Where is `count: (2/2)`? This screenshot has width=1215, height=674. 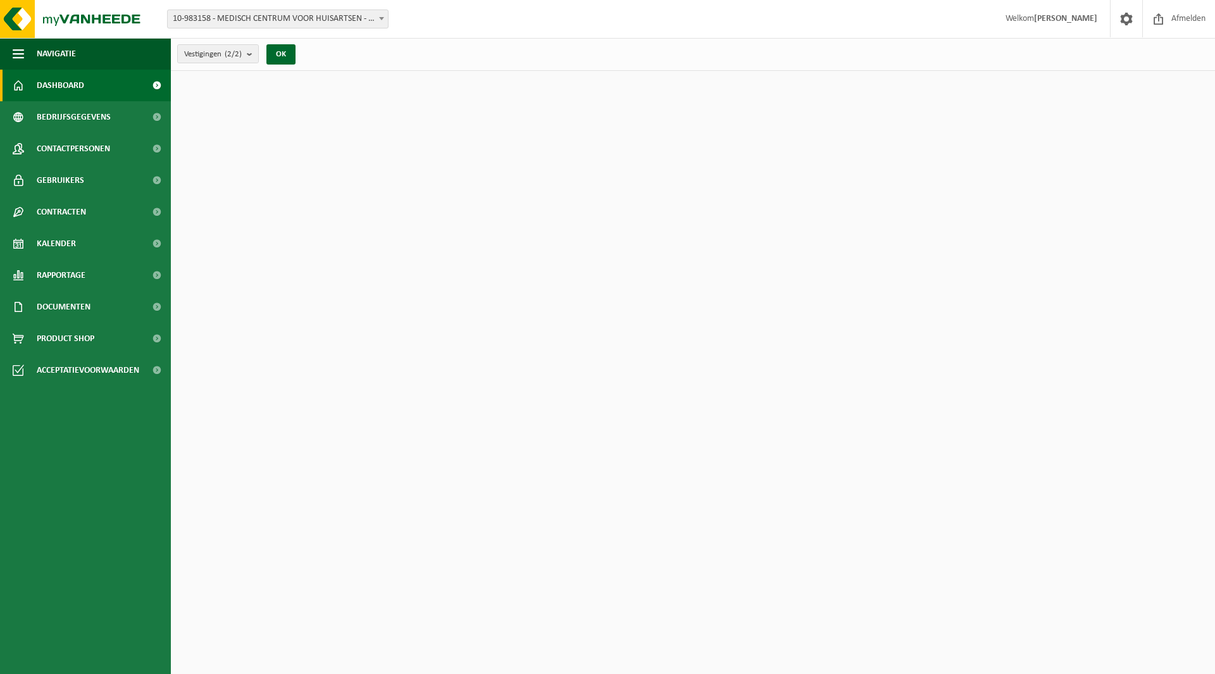
count: (2/2) is located at coordinates (233, 54).